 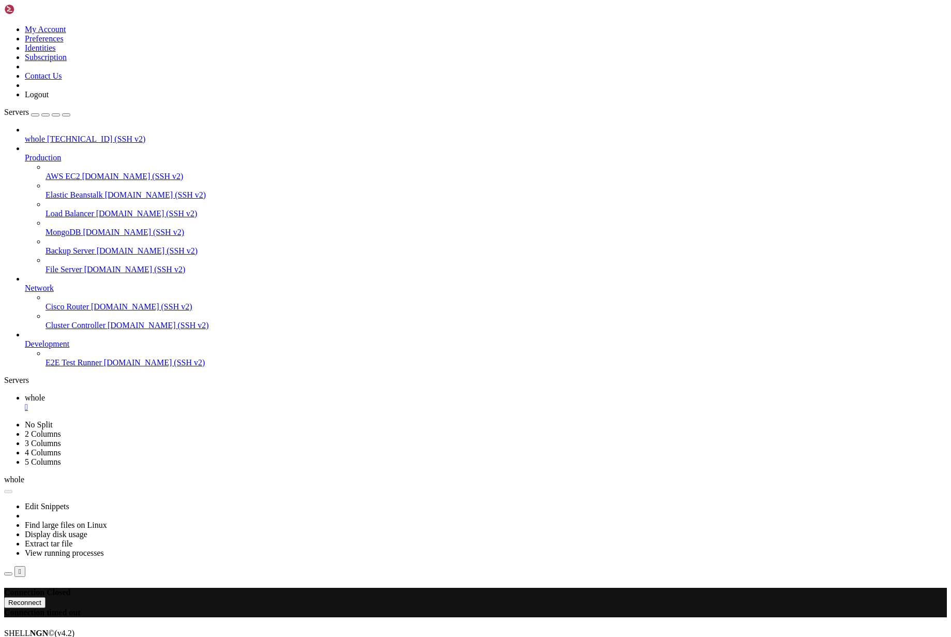 What do you see at coordinates (70, 250) in the screenshot?
I see `span: Backup Server` at bounding box center [70, 250].